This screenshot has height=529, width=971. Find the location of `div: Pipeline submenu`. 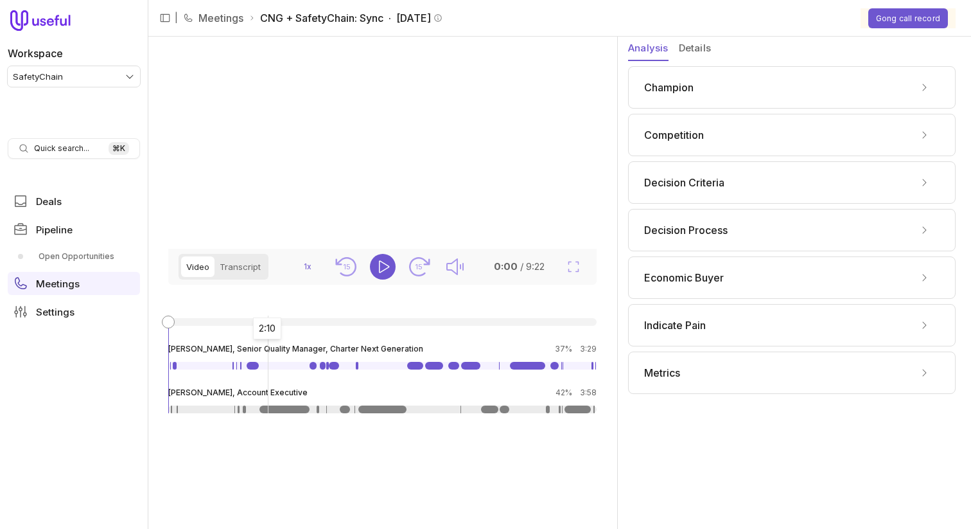

div: Pipeline submenu is located at coordinates (74, 256).